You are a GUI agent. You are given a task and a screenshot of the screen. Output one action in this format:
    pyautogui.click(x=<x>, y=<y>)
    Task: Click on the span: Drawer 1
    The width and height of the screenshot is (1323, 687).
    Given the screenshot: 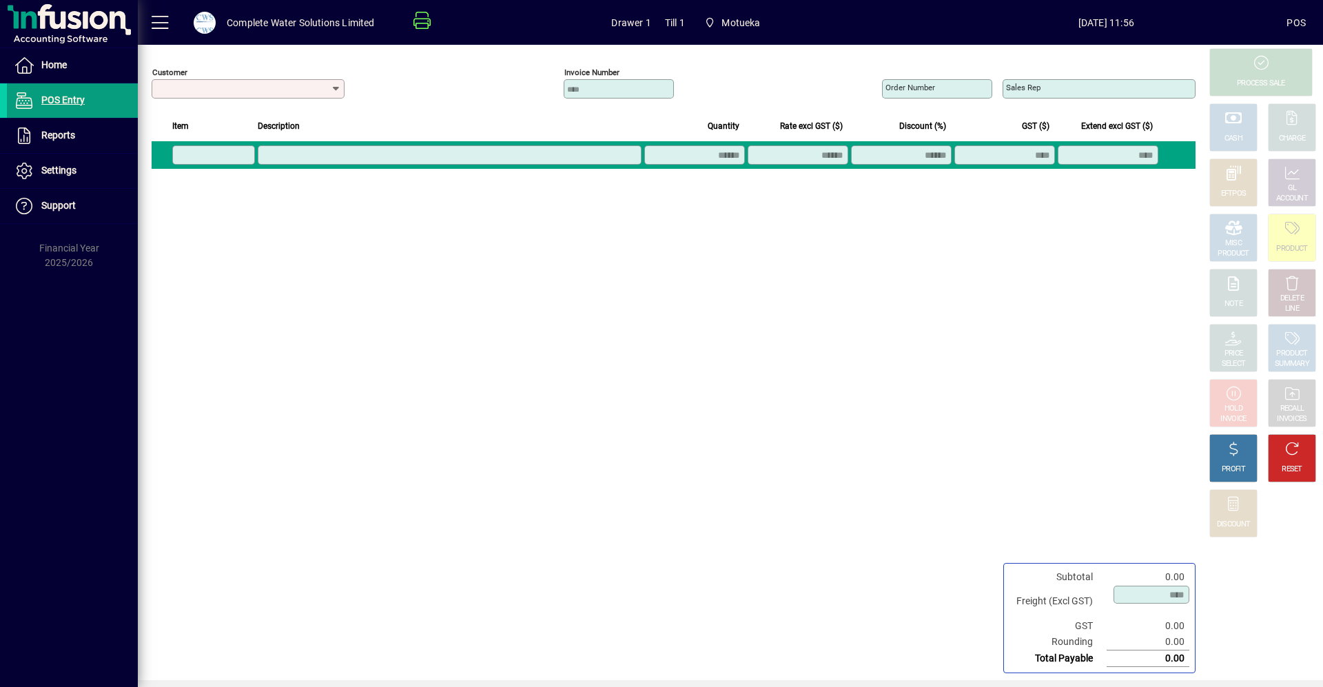 What is the action you would take?
    pyautogui.click(x=631, y=23)
    